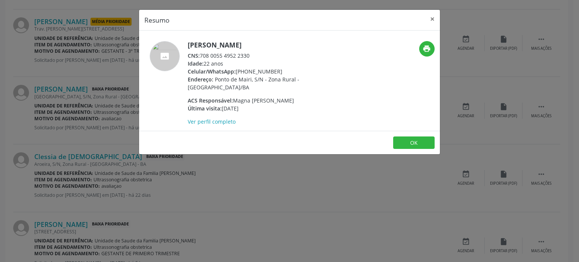 The image size is (579, 262). What do you see at coordinates (157, 20) in the screenshot?
I see `h5: Resumo` at bounding box center [157, 20].